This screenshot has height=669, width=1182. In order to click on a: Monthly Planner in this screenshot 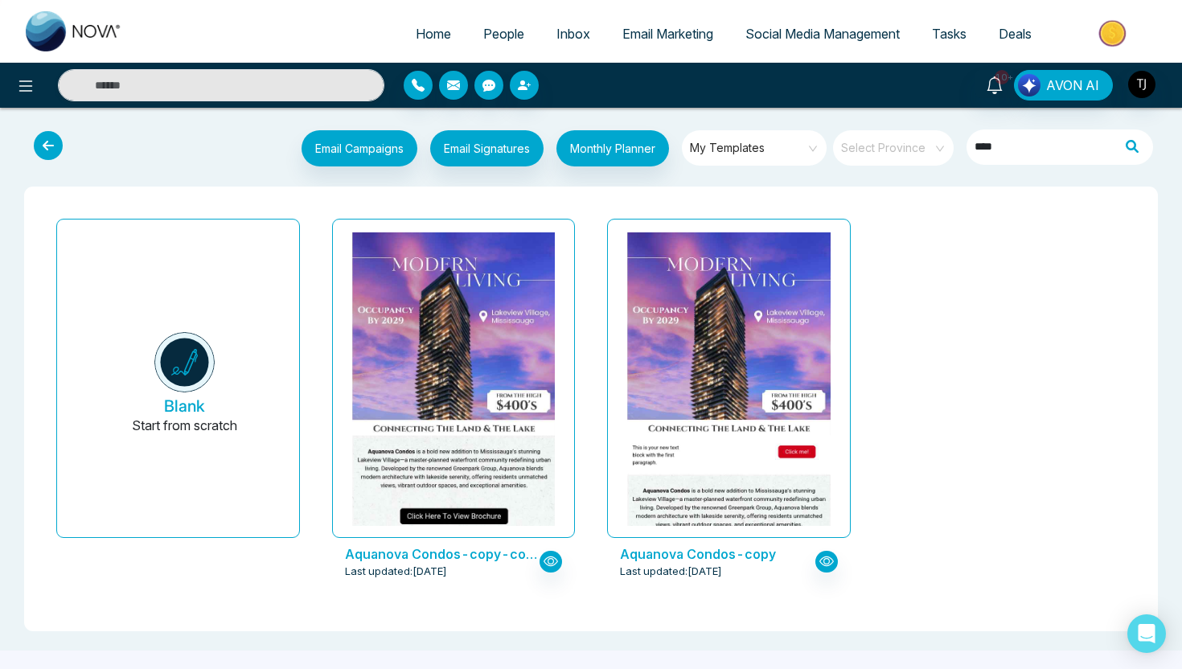, I will do `click(606, 150)`.